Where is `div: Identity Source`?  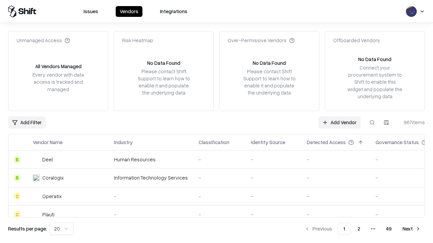
div: Identity Source is located at coordinates (268, 142).